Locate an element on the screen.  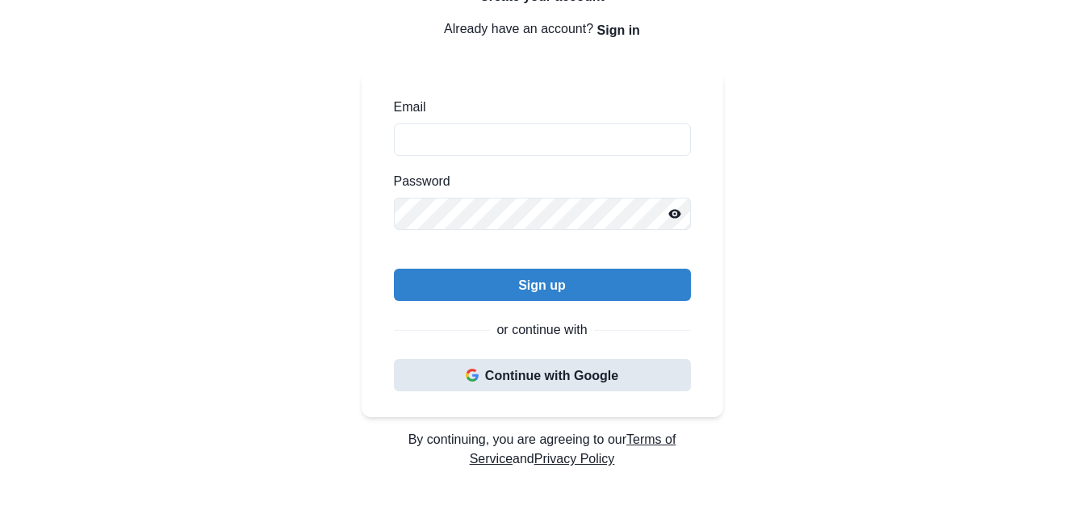
label: Password is located at coordinates (538, 182).